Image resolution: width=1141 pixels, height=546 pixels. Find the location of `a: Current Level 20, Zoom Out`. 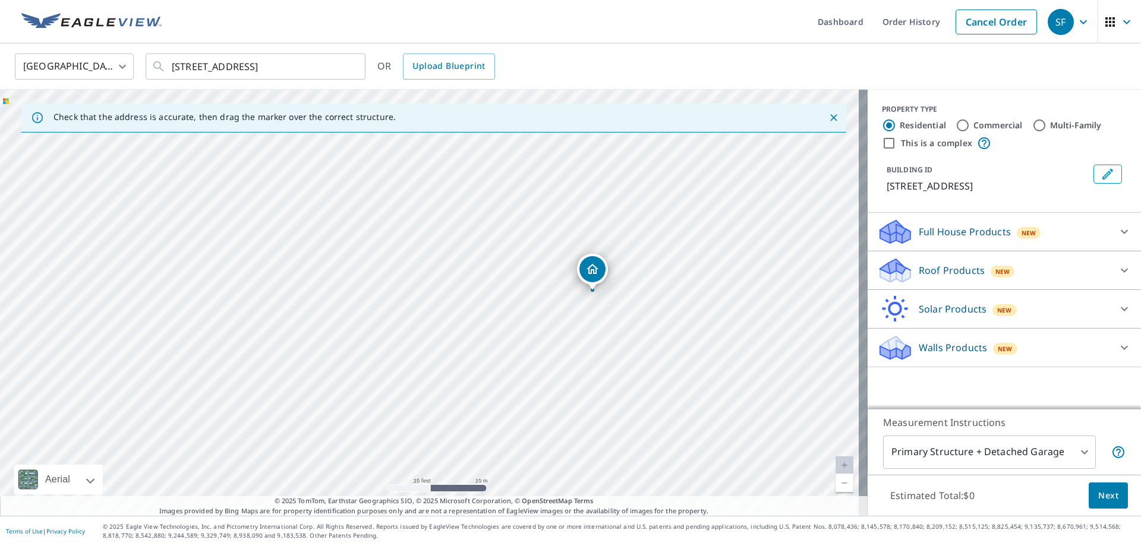

a: Current Level 20, Zoom Out is located at coordinates (845, 483).